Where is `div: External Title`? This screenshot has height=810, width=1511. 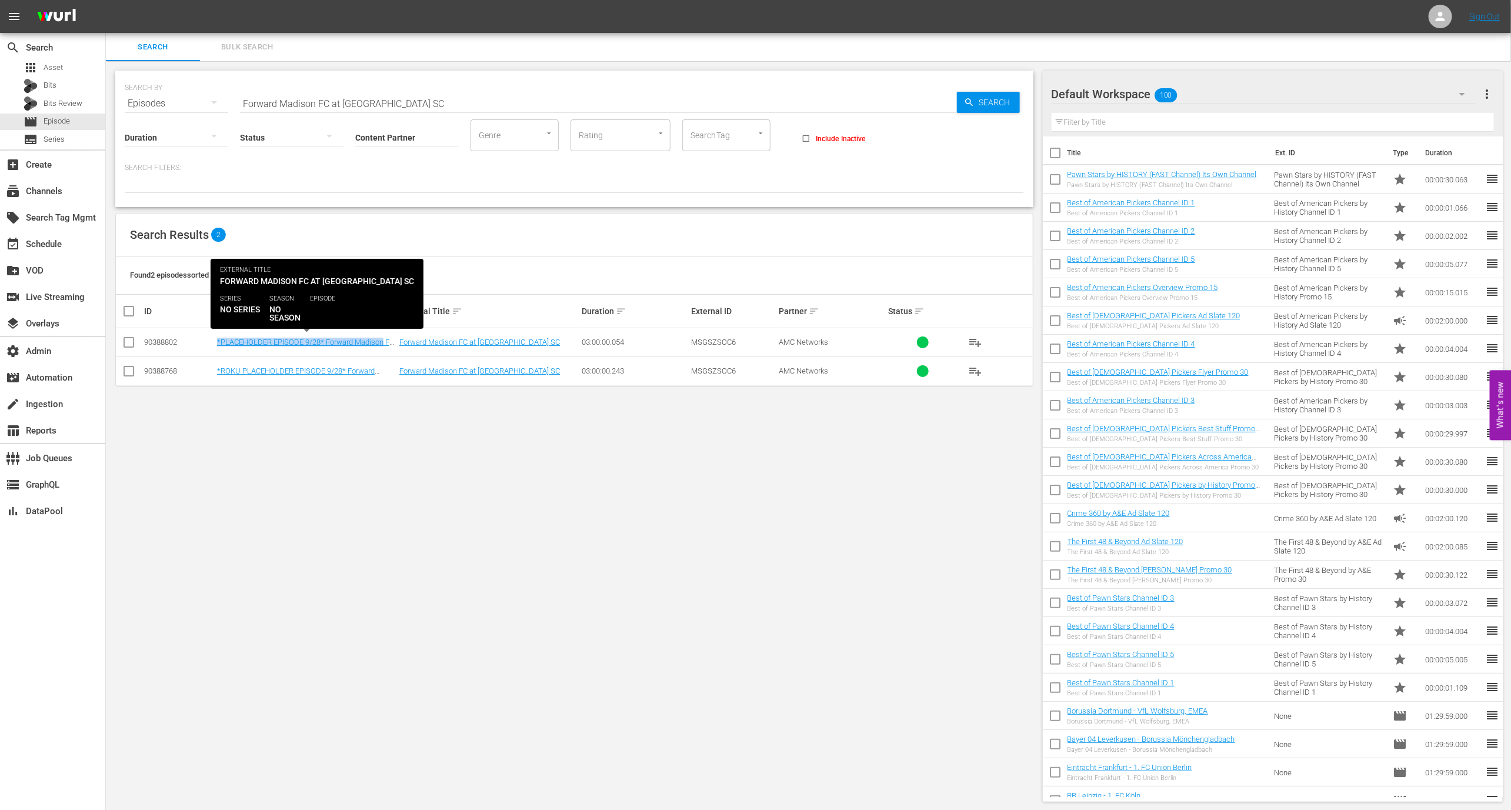
div: External Title is located at coordinates (489, 311).